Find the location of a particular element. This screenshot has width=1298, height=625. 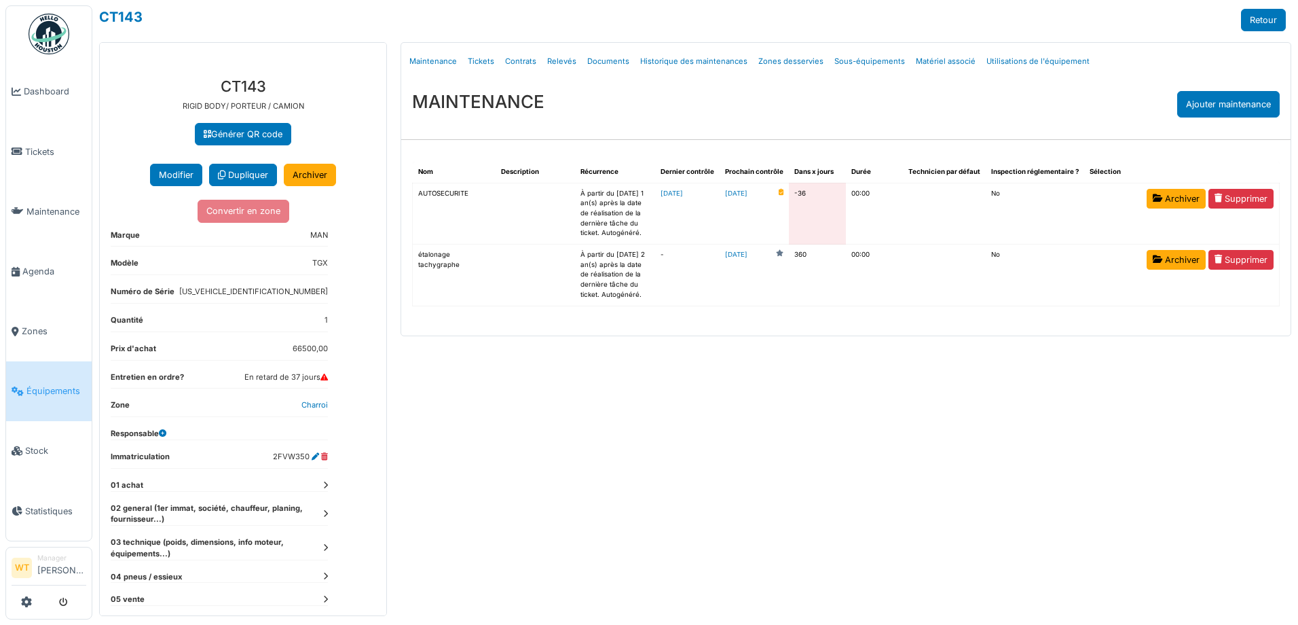

dd: 1 is located at coordinates (326, 320).